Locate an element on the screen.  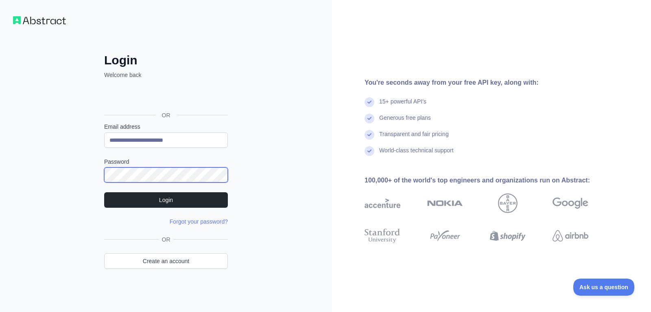
div: You're seconds away from your free API key, along with: is located at coordinates (489, 83).